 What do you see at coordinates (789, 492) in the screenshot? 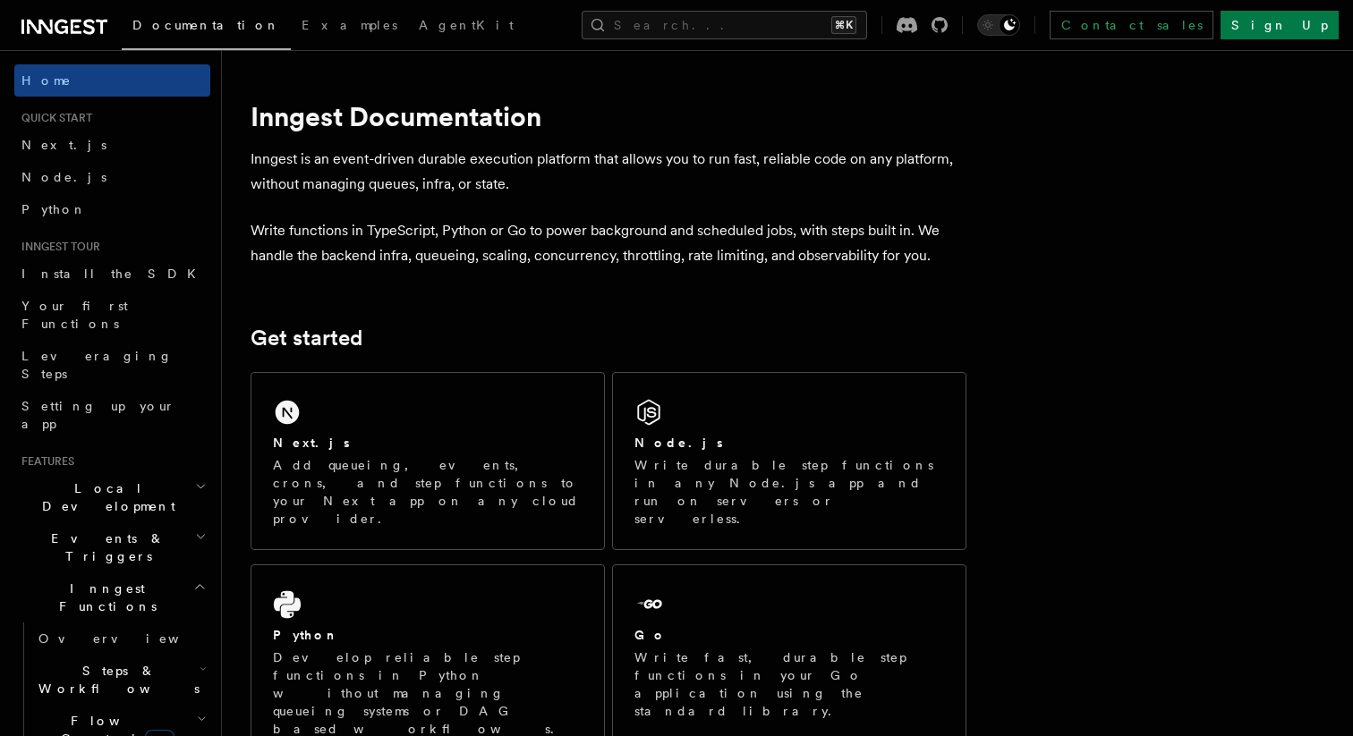
I see `p: Write durable step functions in any Node.js app and run on servers or serverless.` at bounding box center [789, 492].